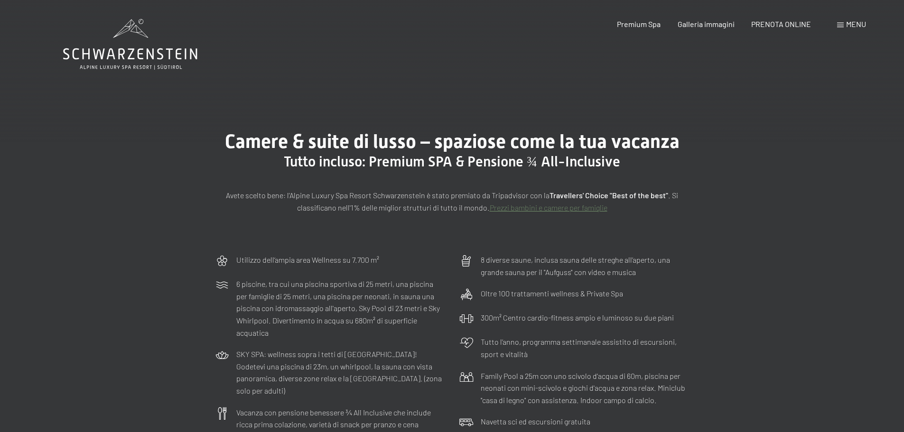  Describe the element at coordinates (585, 266) in the screenshot. I see `p: 8 diverse saune, inclusa sauna delle streghe all’aperto, una grande sauna per il "Aufguss" con vi...` at that location.